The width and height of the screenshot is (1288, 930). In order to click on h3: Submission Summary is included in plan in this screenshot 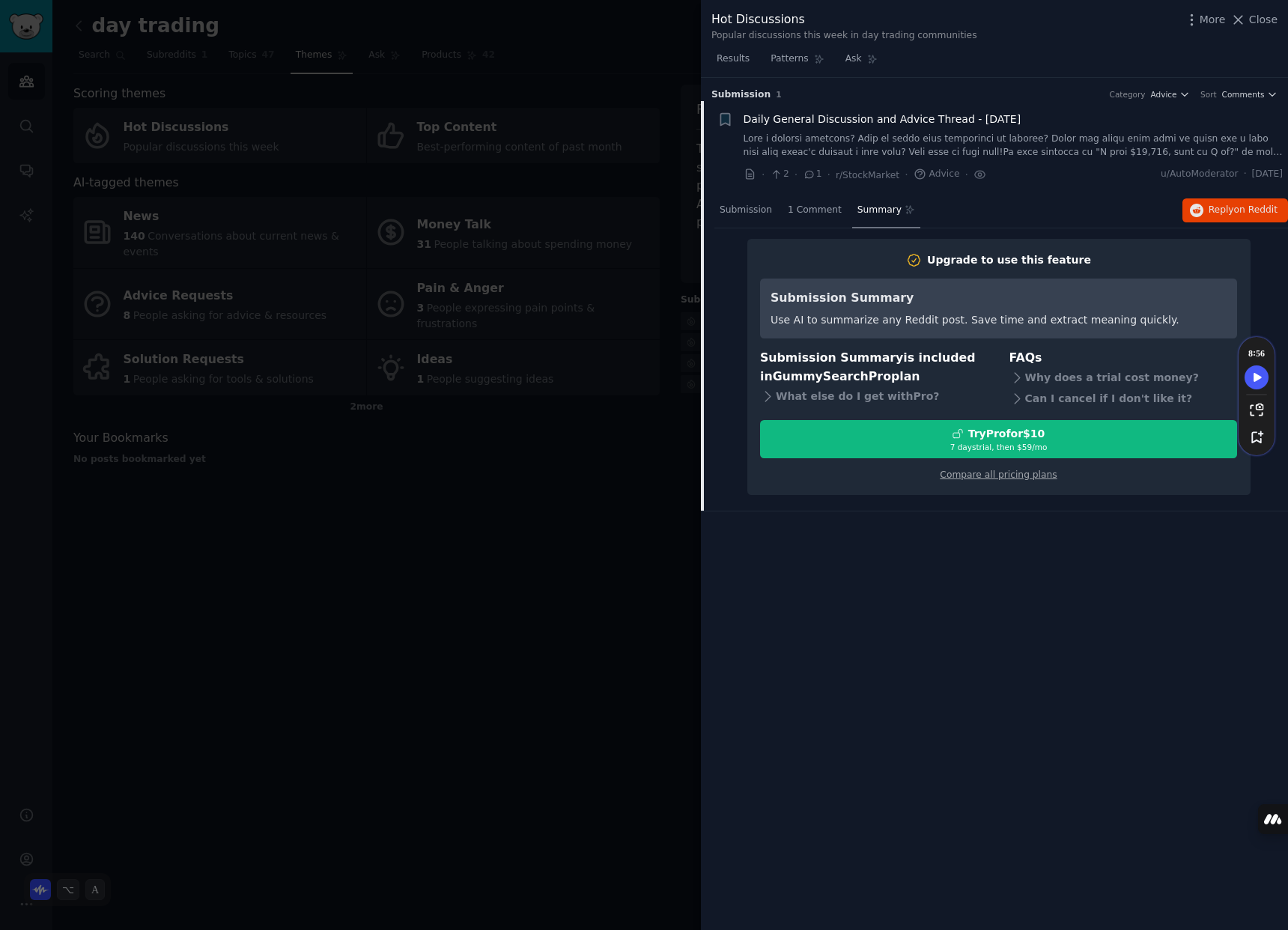, I will do `click(874, 367)`.